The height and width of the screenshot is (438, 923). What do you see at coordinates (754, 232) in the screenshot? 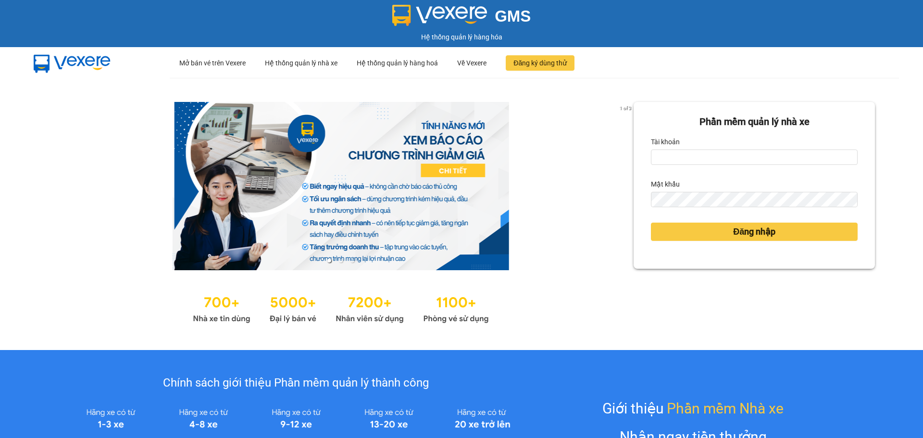
I see `span: Đăng nhập` at bounding box center [754, 232].